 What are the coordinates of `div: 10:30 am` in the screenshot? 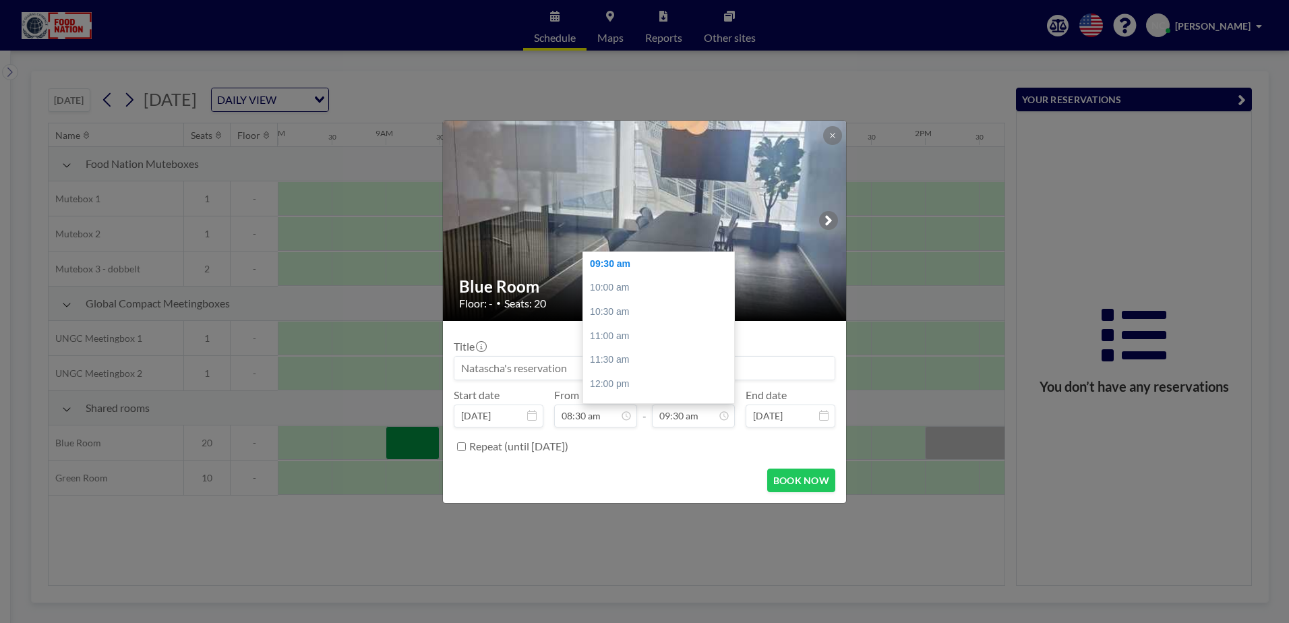 It's located at (662, 312).